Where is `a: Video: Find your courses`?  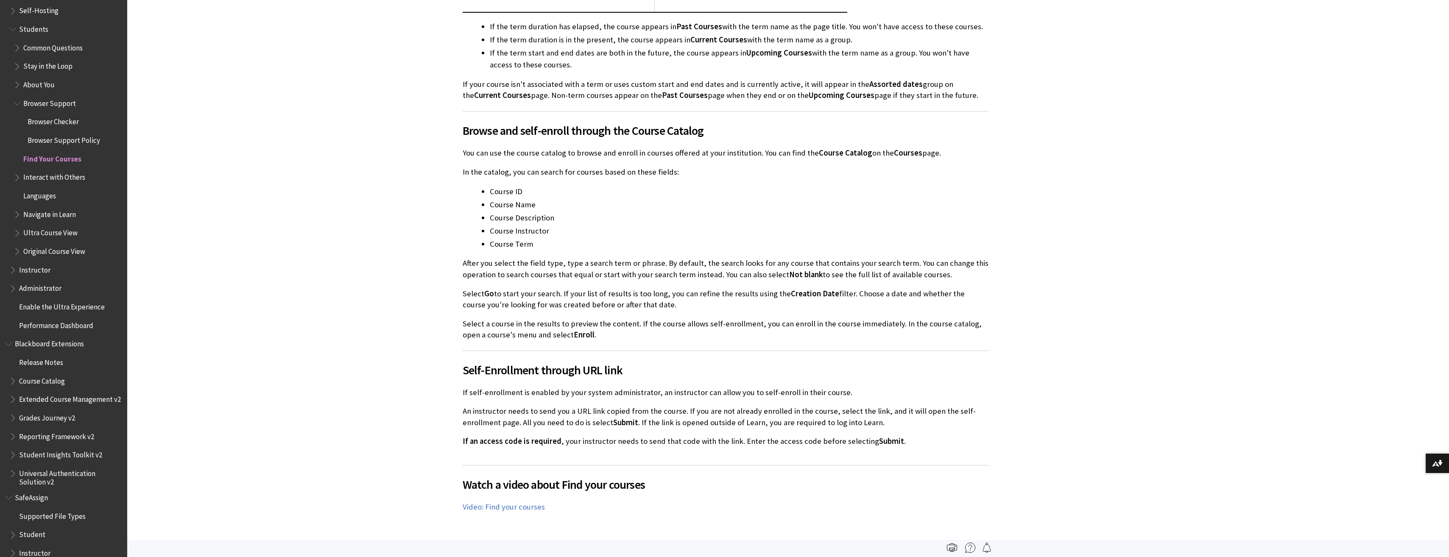 a: Video: Find your courses is located at coordinates (504, 507).